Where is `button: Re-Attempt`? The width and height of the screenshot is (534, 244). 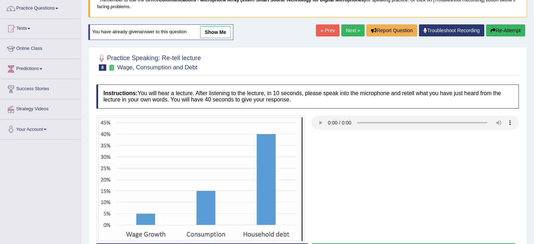
button: Re-Attempt is located at coordinates (506, 30).